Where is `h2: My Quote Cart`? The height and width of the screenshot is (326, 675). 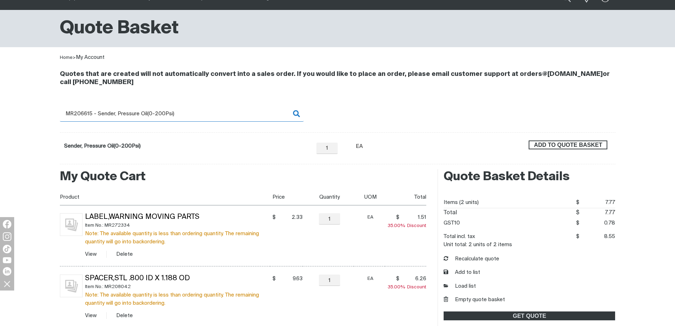
h2: My Quote Cart is located at coordinates (243, 177).